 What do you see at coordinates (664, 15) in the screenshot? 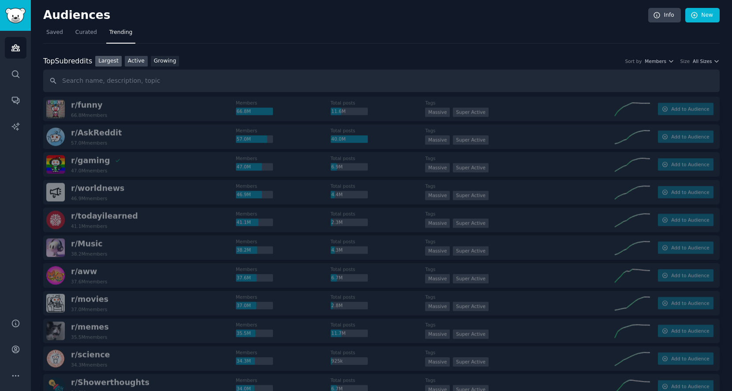
I see `a: Info` at bounding box center [664, 15].